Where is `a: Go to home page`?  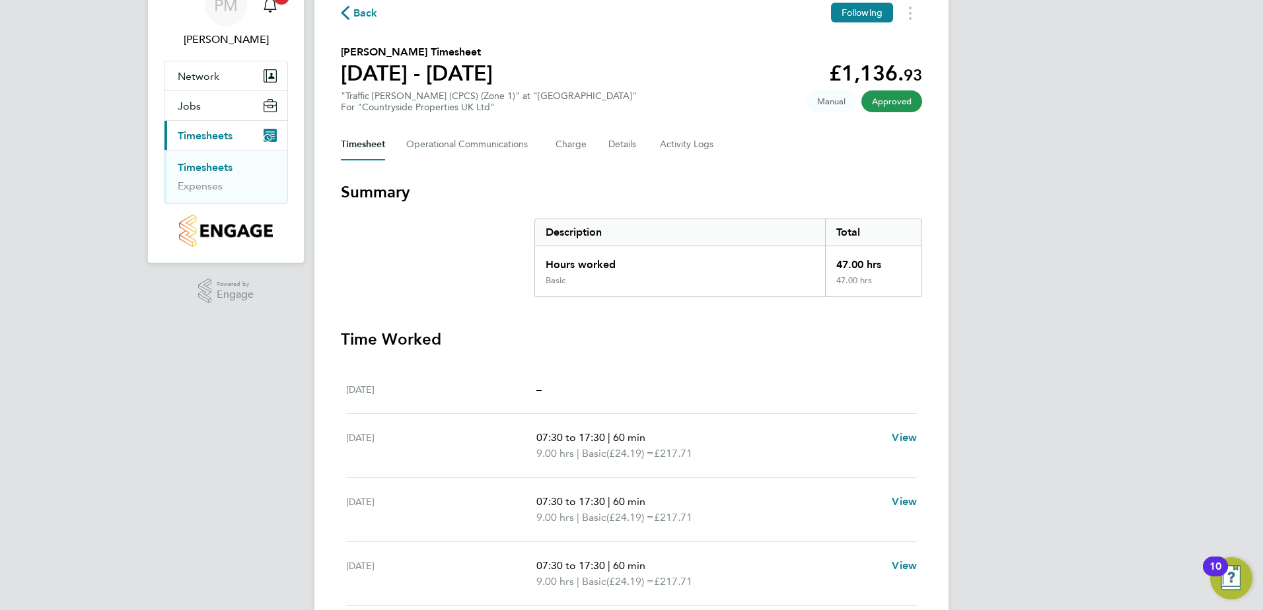 a: Go to home page is located at coordinates (226, 230).